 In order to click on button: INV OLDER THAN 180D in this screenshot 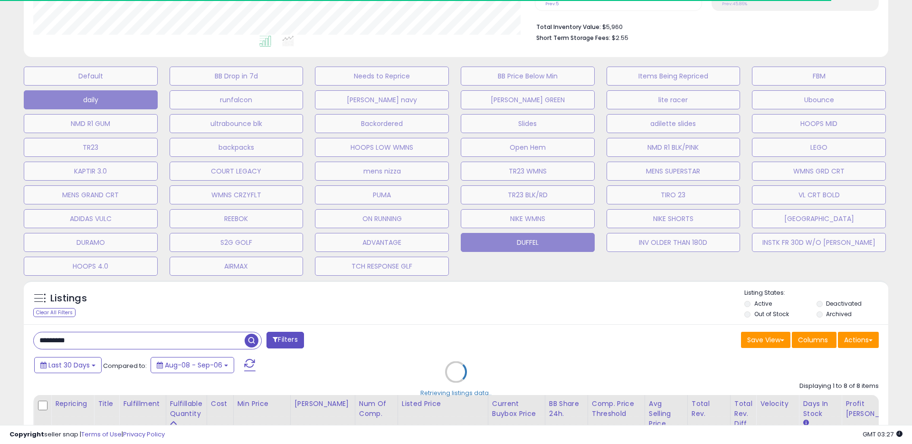, I will do `click(674, 242)`.